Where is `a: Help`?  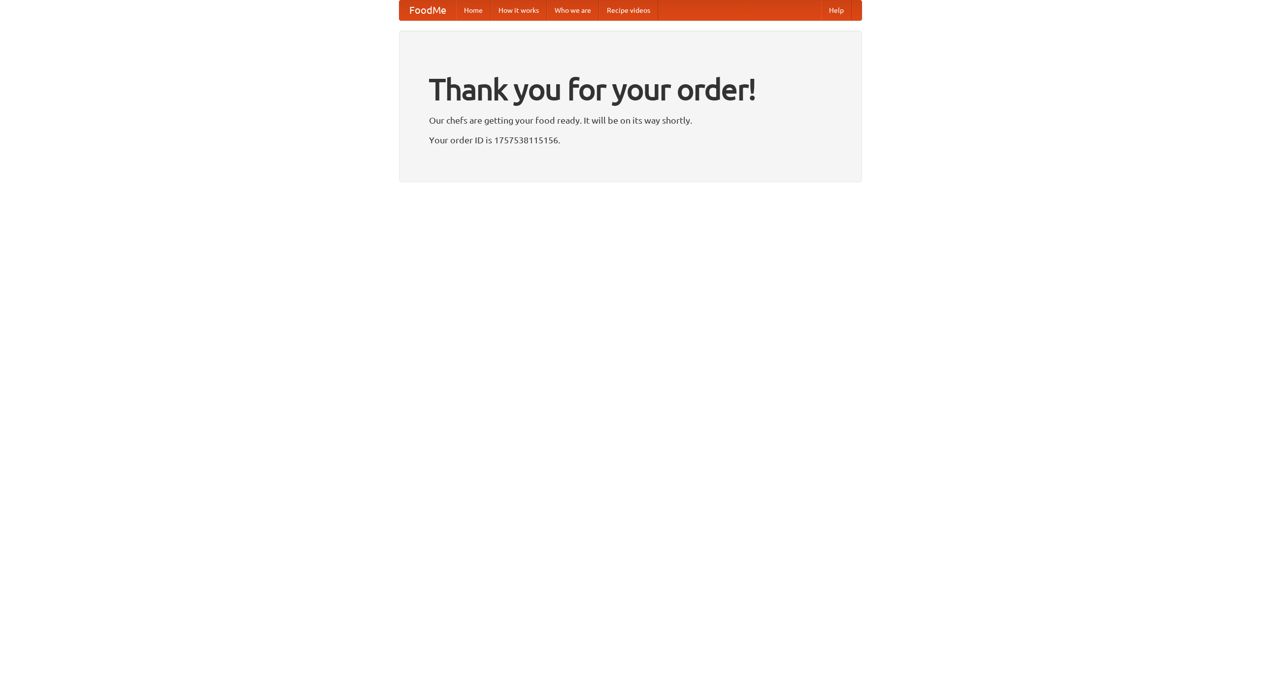 a: Help is located at coordinates (836, 10).